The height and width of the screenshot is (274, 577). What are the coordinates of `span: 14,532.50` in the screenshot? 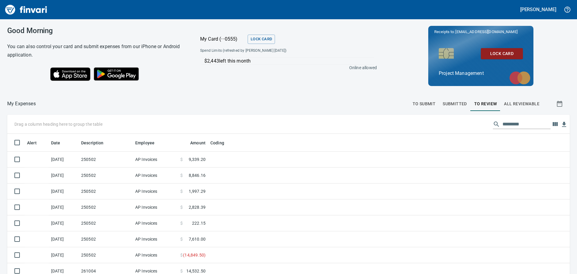 It's located at (196, 271).